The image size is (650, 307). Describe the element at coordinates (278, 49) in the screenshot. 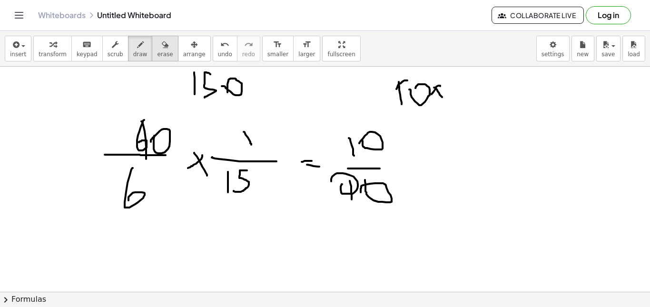

I see `button: format_sizesmaller` at that location.